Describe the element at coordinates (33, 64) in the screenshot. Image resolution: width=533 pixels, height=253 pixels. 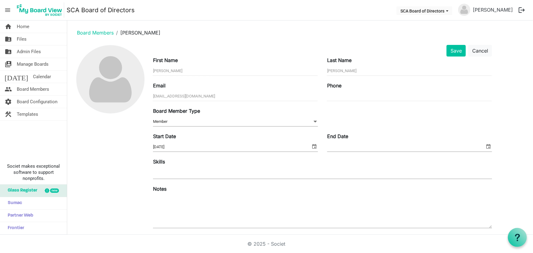
I see `span: Manage Boards` at that location.